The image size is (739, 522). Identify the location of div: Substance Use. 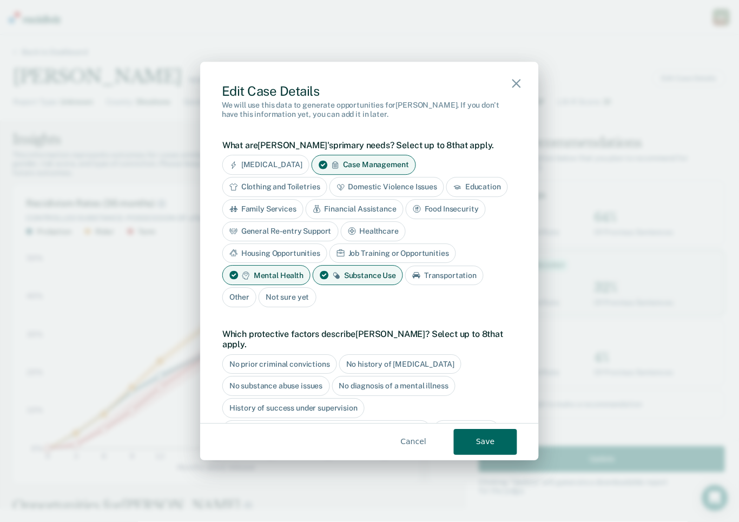
(358, 275).